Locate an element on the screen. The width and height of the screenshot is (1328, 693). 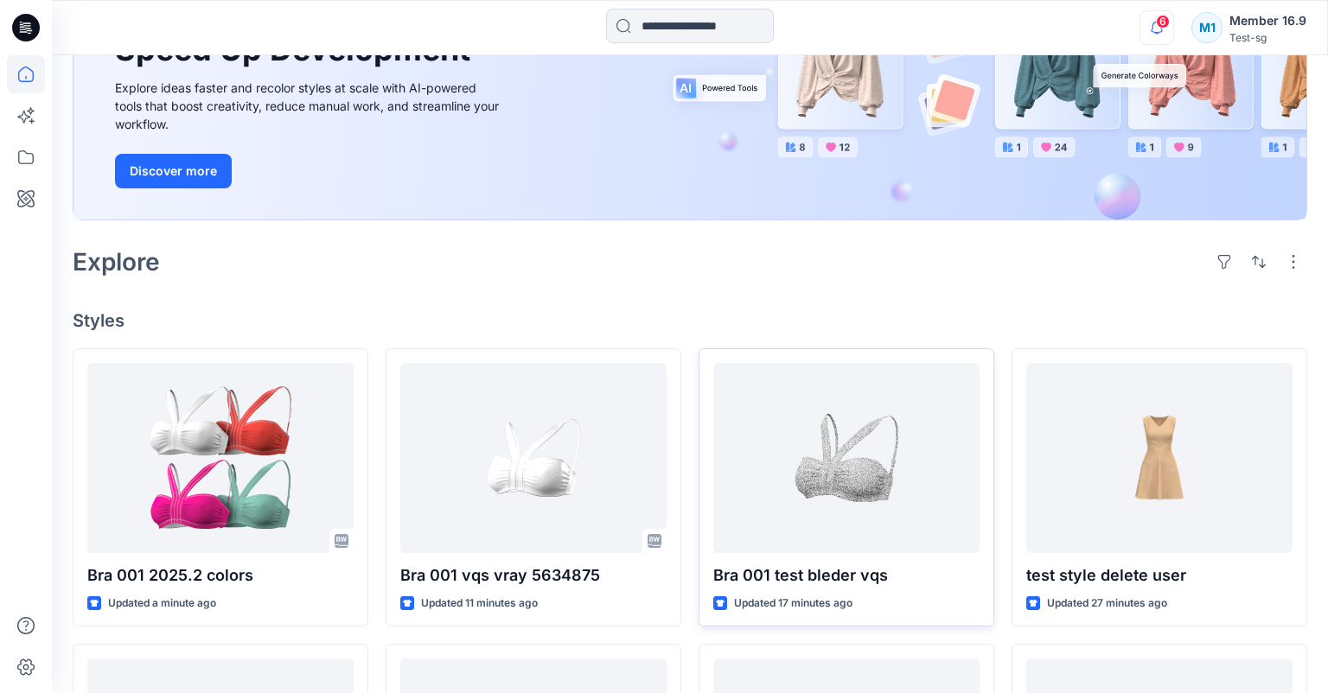
a: Bra 001 vqs vray 5634875 is located at coordinates (533, 458).